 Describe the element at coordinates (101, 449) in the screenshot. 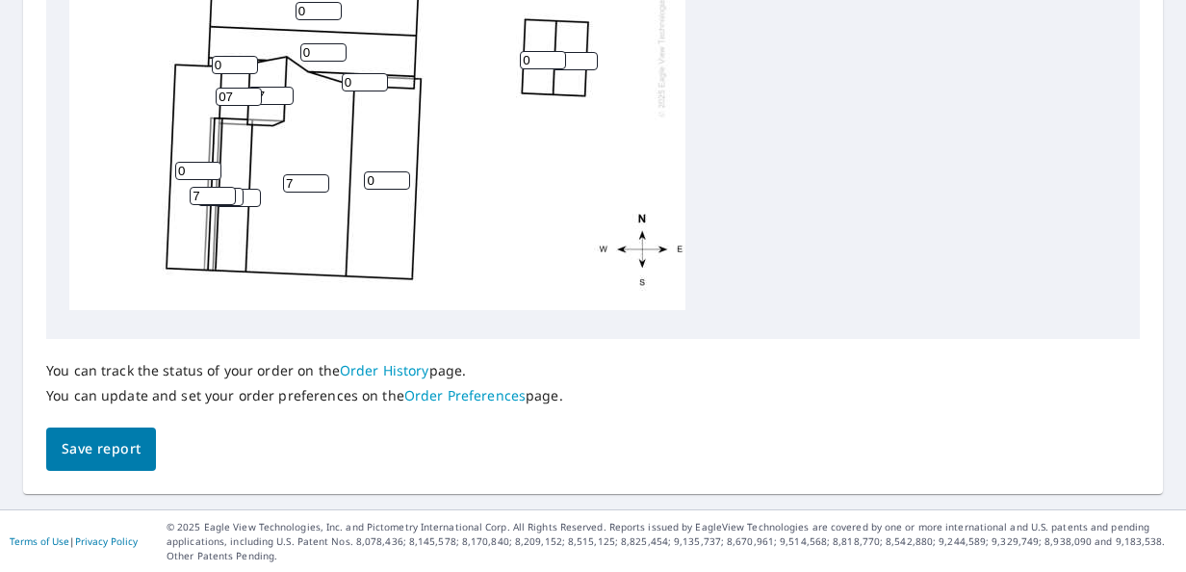

I see `button: Save report` at that location.